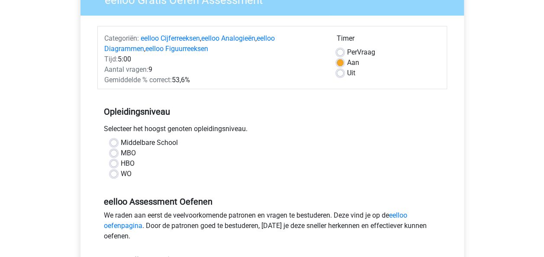  Describe the element at coordinates (353, 63) in the screenshot. I see `label: Aan` at that location.